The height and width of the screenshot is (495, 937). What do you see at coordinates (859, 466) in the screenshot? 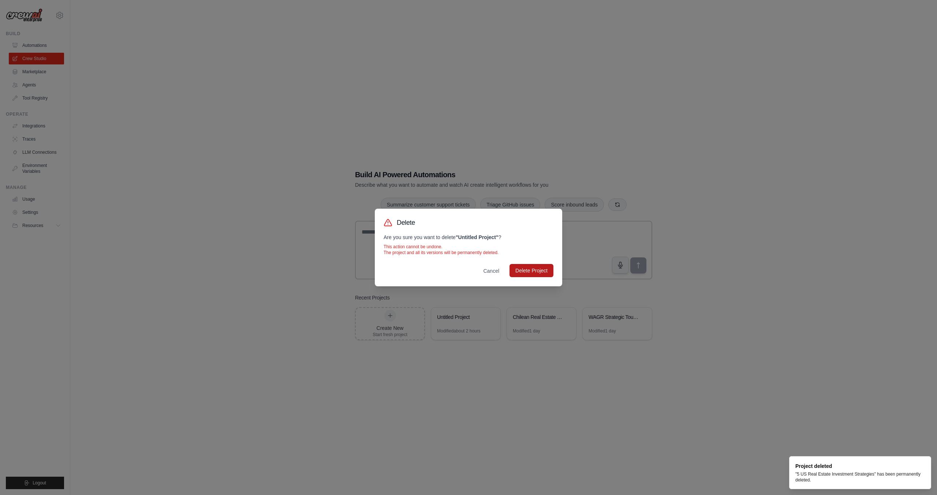
I see `div: Project deleted` at bounding box center [859, 466].